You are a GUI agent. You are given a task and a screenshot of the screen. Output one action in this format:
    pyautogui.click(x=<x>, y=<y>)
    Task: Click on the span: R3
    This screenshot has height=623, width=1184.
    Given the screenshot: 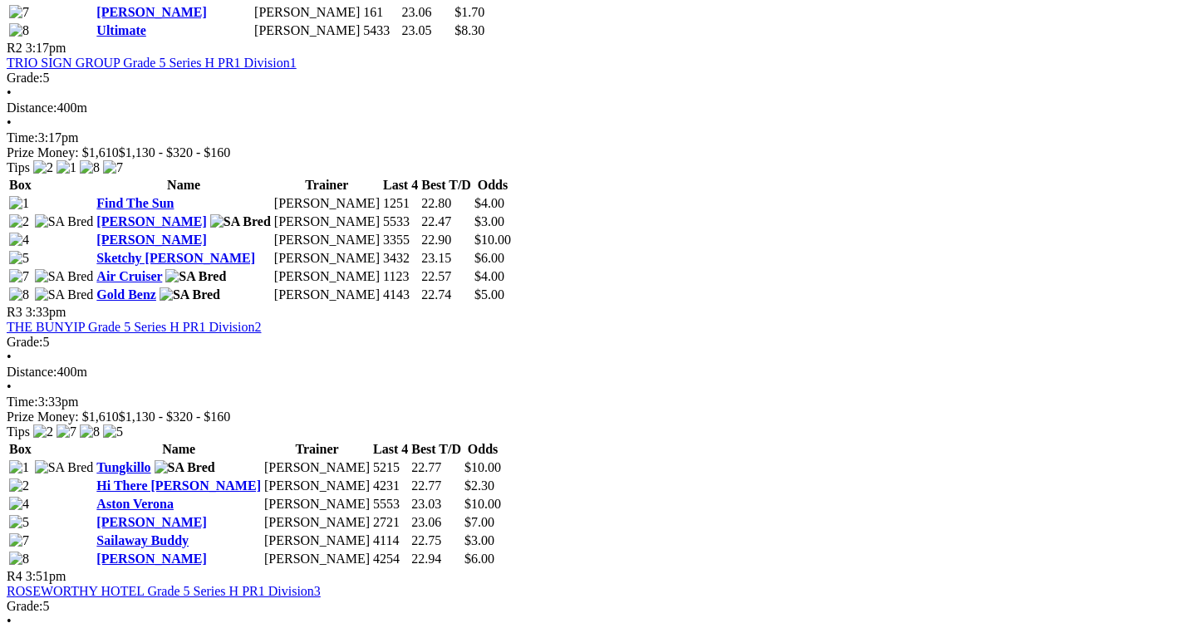 What is the action you would take?
    pyautogui.click(x=14, y=312)
    